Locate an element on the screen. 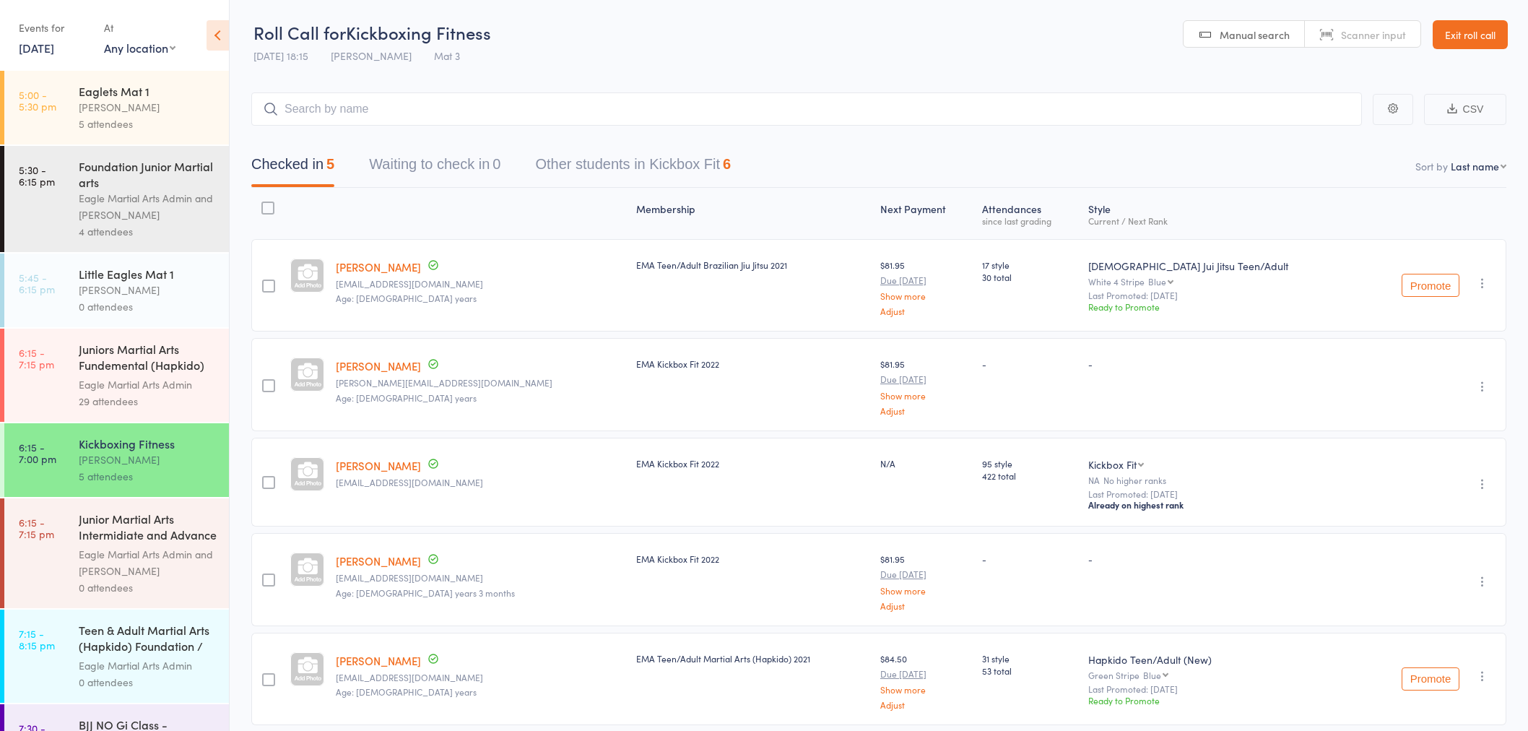 The width and height of the screenshot is (1528, 731). div: Style is located at coordinates (1222, 213).